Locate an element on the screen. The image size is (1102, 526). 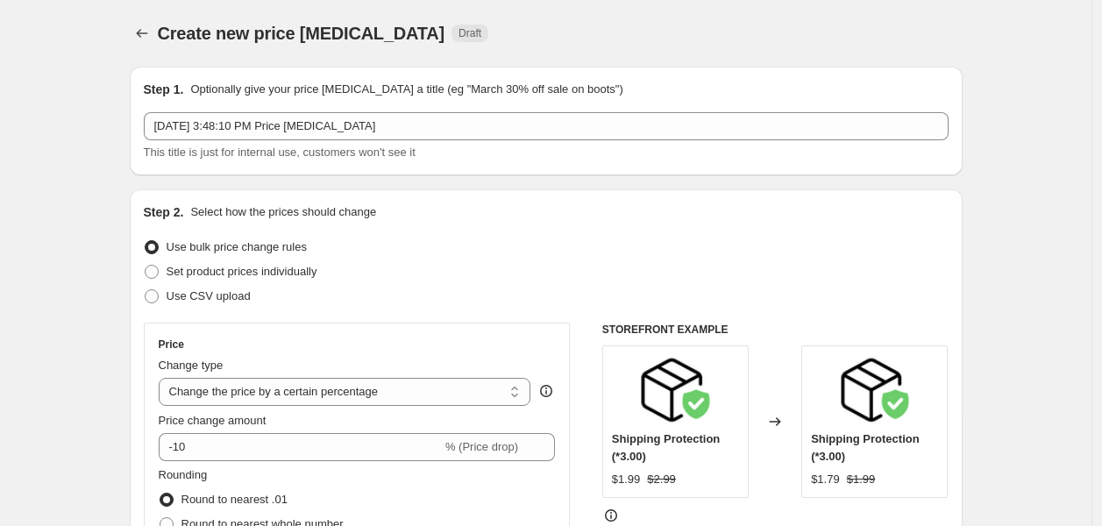
span: Rounding is located at coordinates (183, 474).